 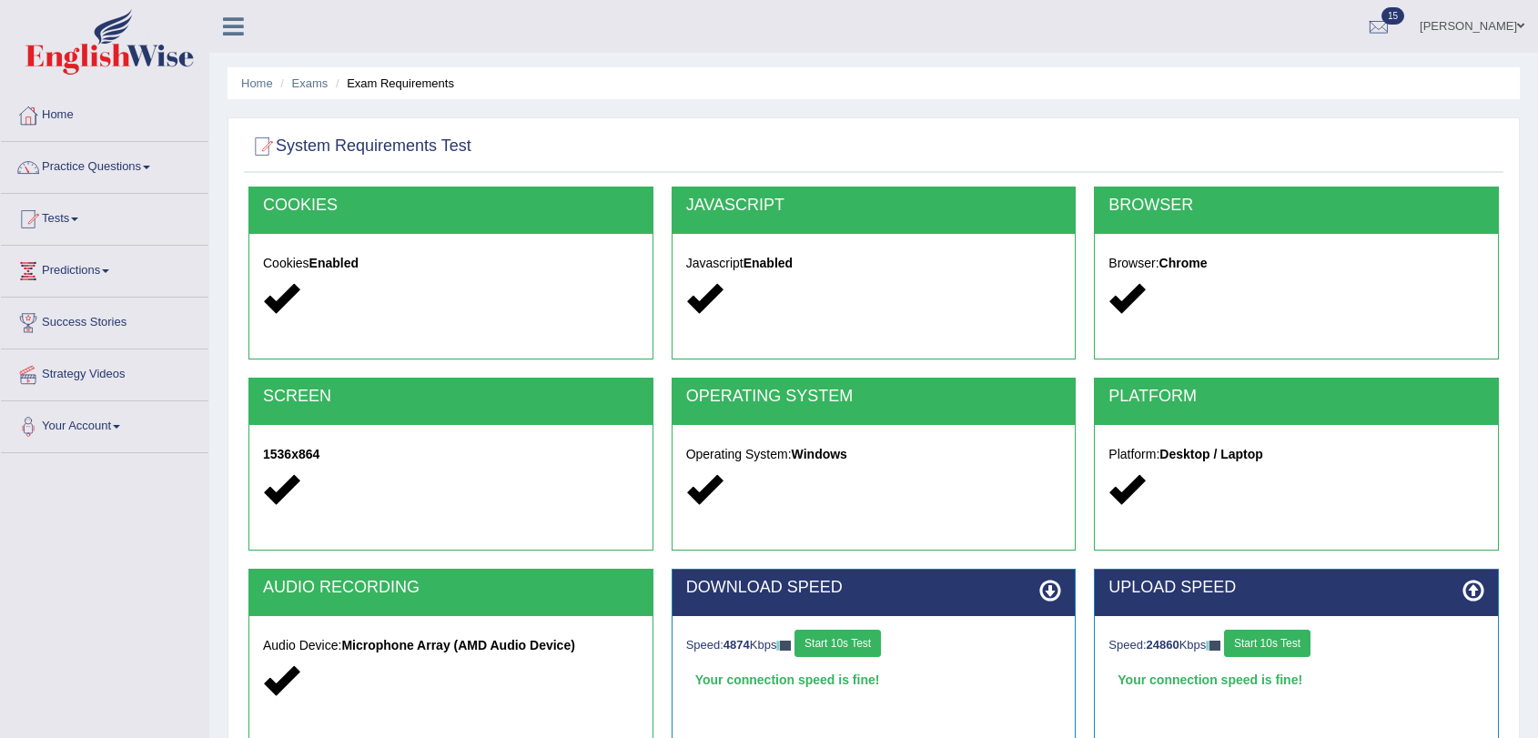 I want to click on a: Practice Questions, so click(x=105, y=165).